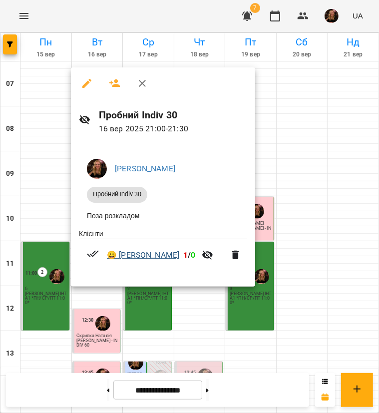 The width and height of the screenshot is (379, 413). I want to click on span: Пробний Indiv 30, so click(117, 194).